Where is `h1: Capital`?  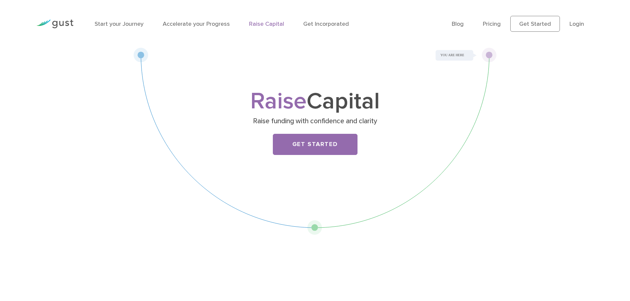 h1: Capital is located at coordinates (315, 102).